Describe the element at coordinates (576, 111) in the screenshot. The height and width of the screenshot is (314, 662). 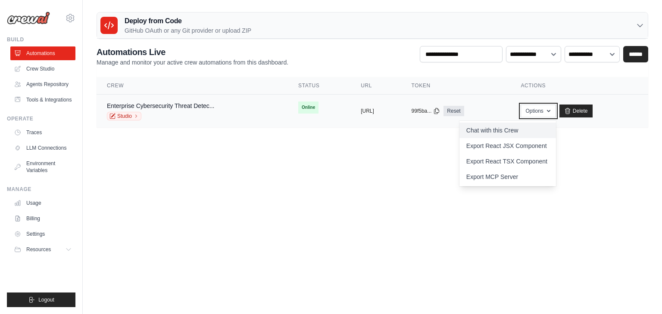
I see `a: Delete` at that location.